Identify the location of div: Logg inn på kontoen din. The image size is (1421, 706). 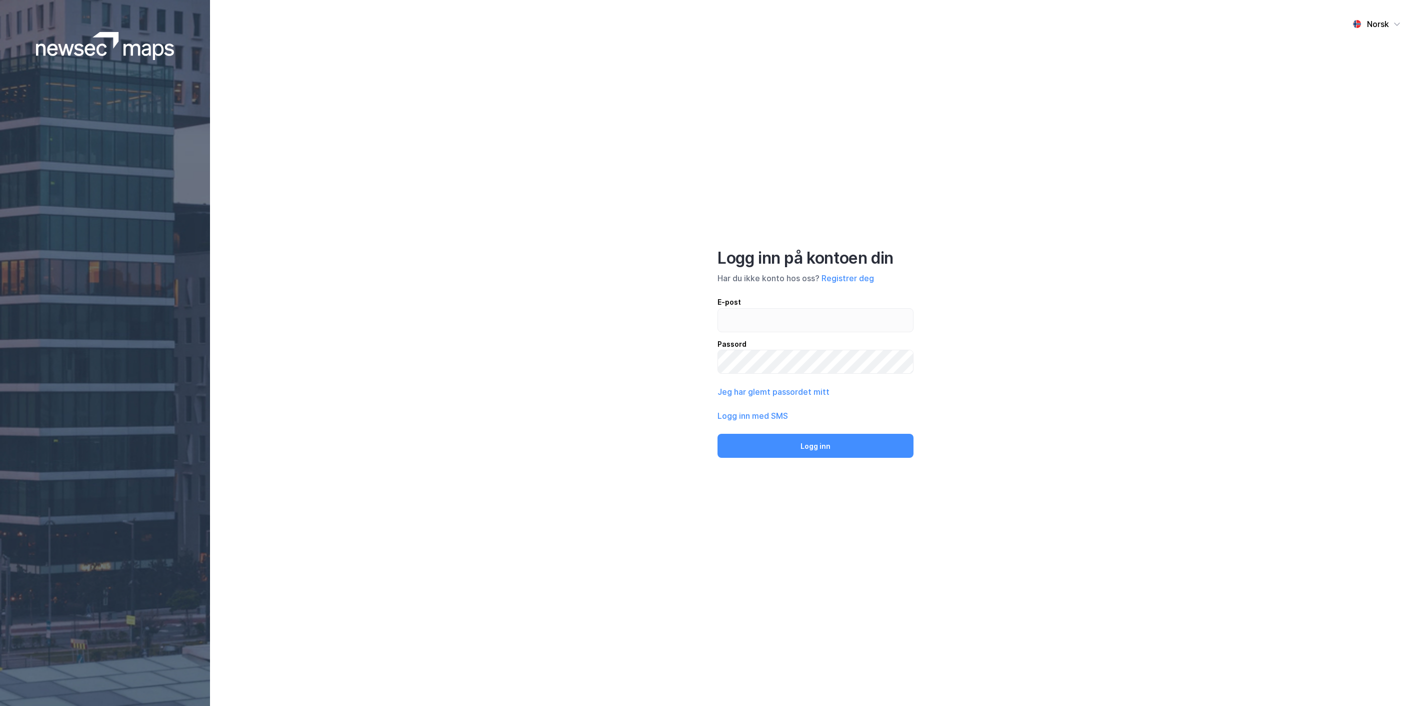
(816, 258).